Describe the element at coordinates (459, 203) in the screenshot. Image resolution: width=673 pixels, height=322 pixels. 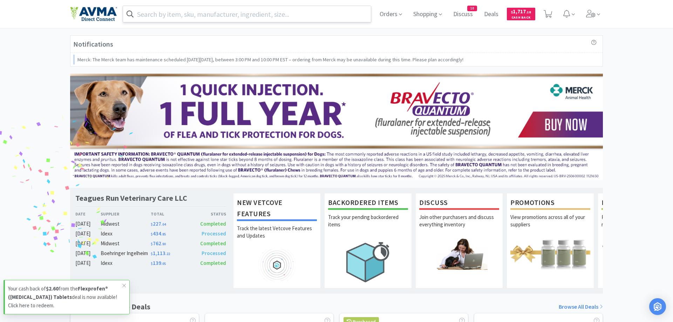
I see `h1: Discuss` at that location.